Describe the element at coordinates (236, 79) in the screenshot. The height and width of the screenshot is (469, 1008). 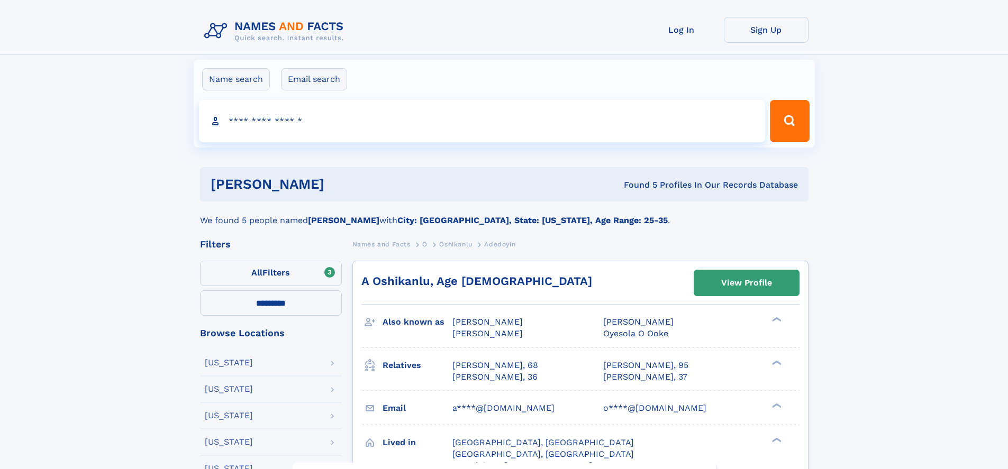
I see `label: Name search` at that location.